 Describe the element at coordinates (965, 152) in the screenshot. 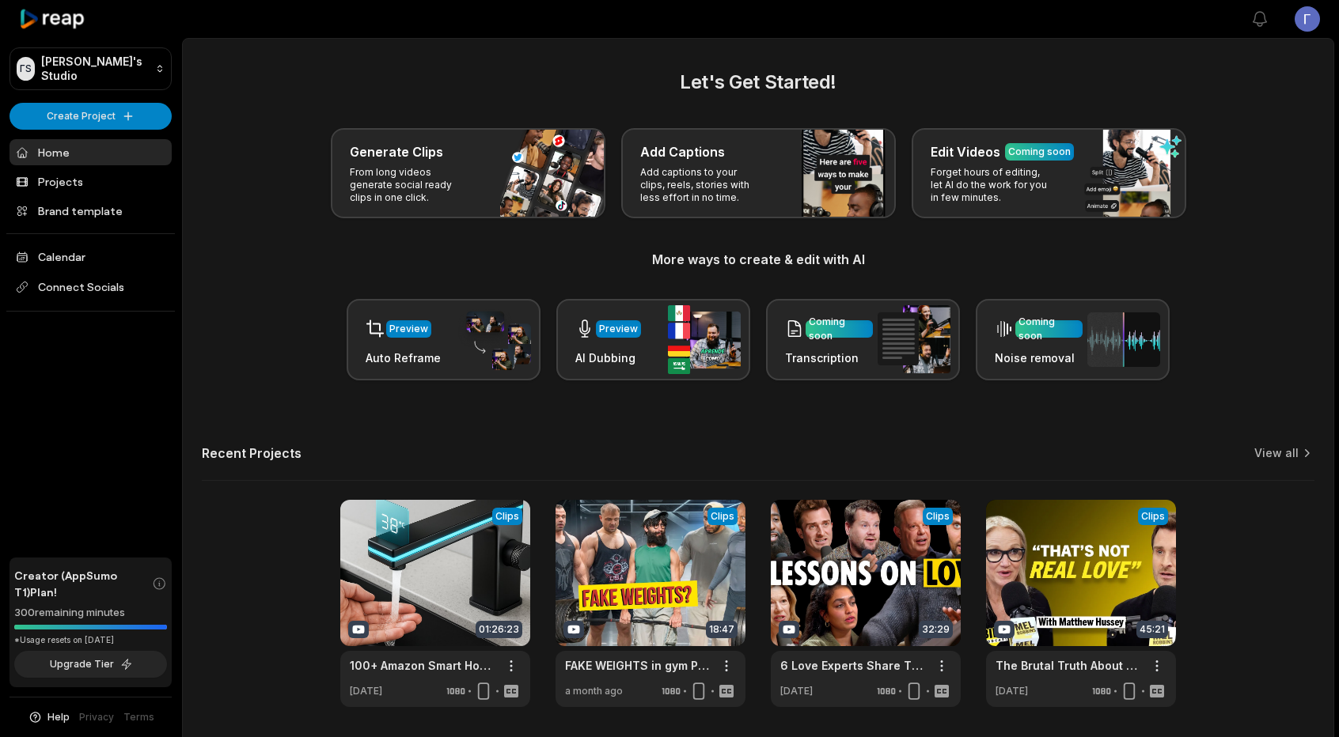

I see `h3: Edit Videos` at that location.